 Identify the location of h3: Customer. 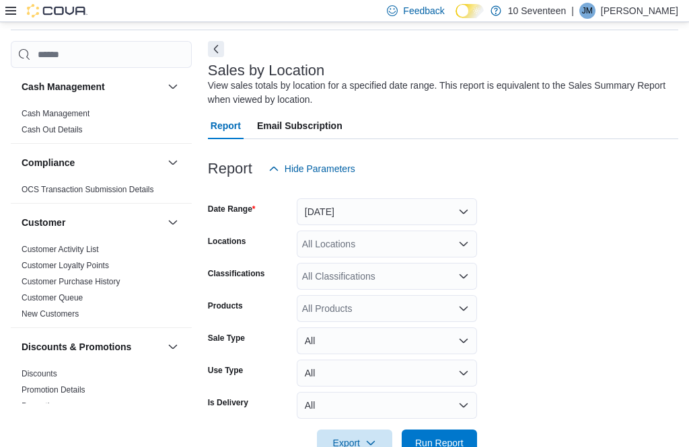
(43, 223).